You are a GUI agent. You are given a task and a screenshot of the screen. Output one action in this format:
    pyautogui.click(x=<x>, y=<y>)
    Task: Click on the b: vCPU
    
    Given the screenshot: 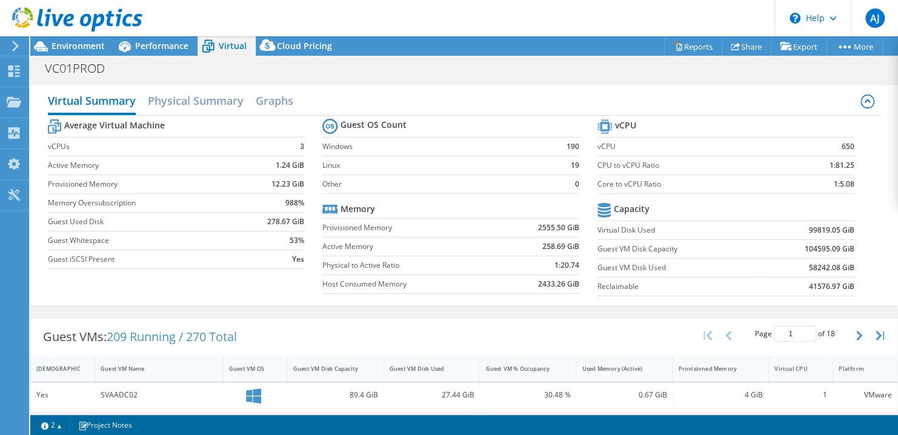 What is the action you would take?
    pyautogui.click(x=625, y=125)
    